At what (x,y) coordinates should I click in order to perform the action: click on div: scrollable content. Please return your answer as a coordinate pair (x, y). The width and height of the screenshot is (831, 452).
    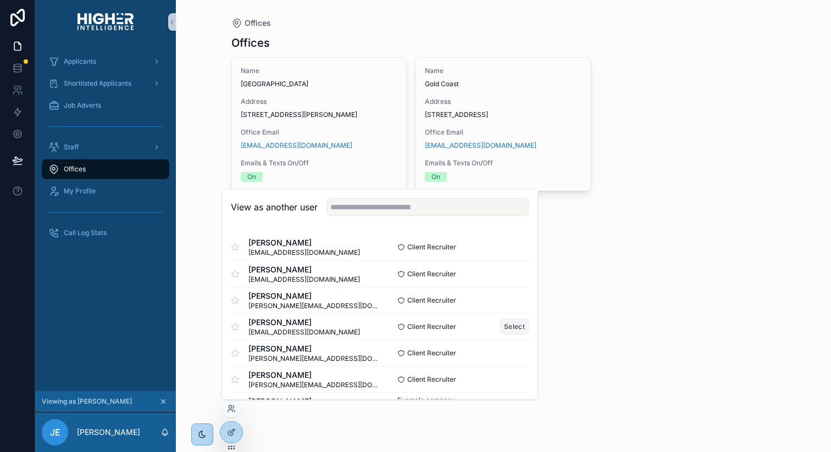
    Looking at the image, I should click on (106, 151).